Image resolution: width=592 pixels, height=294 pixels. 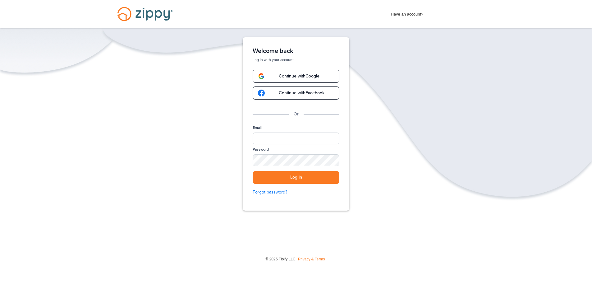 I want to click on a: google-logoContinue withFacebook, so click(x=296, y=93).